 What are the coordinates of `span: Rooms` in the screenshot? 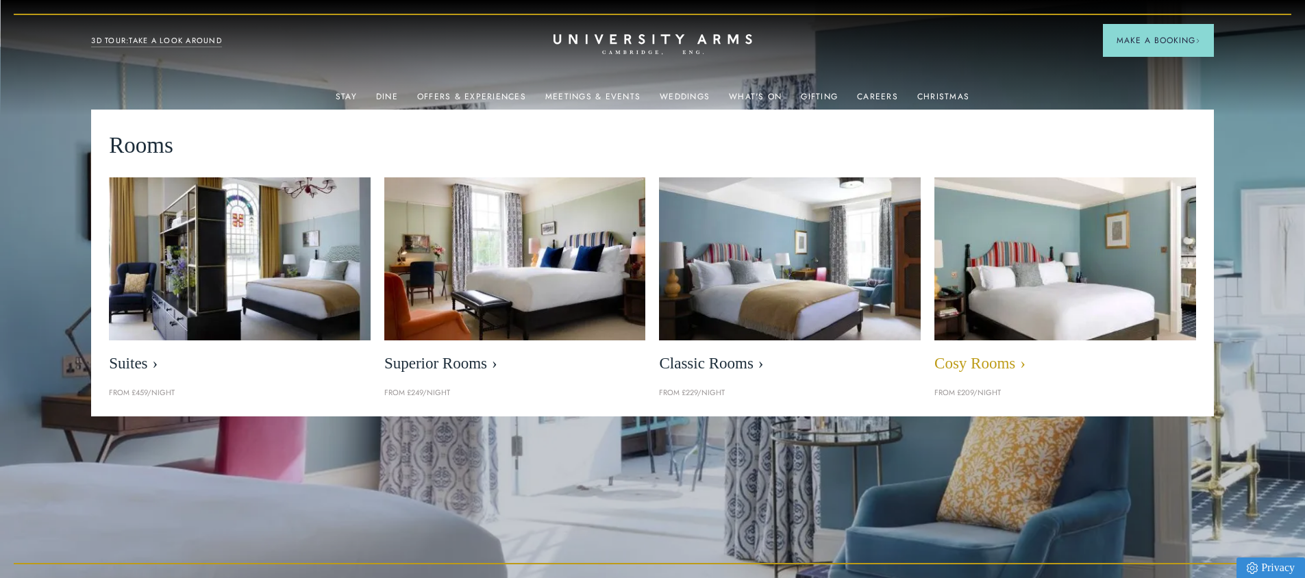 It's located at (141, 145).